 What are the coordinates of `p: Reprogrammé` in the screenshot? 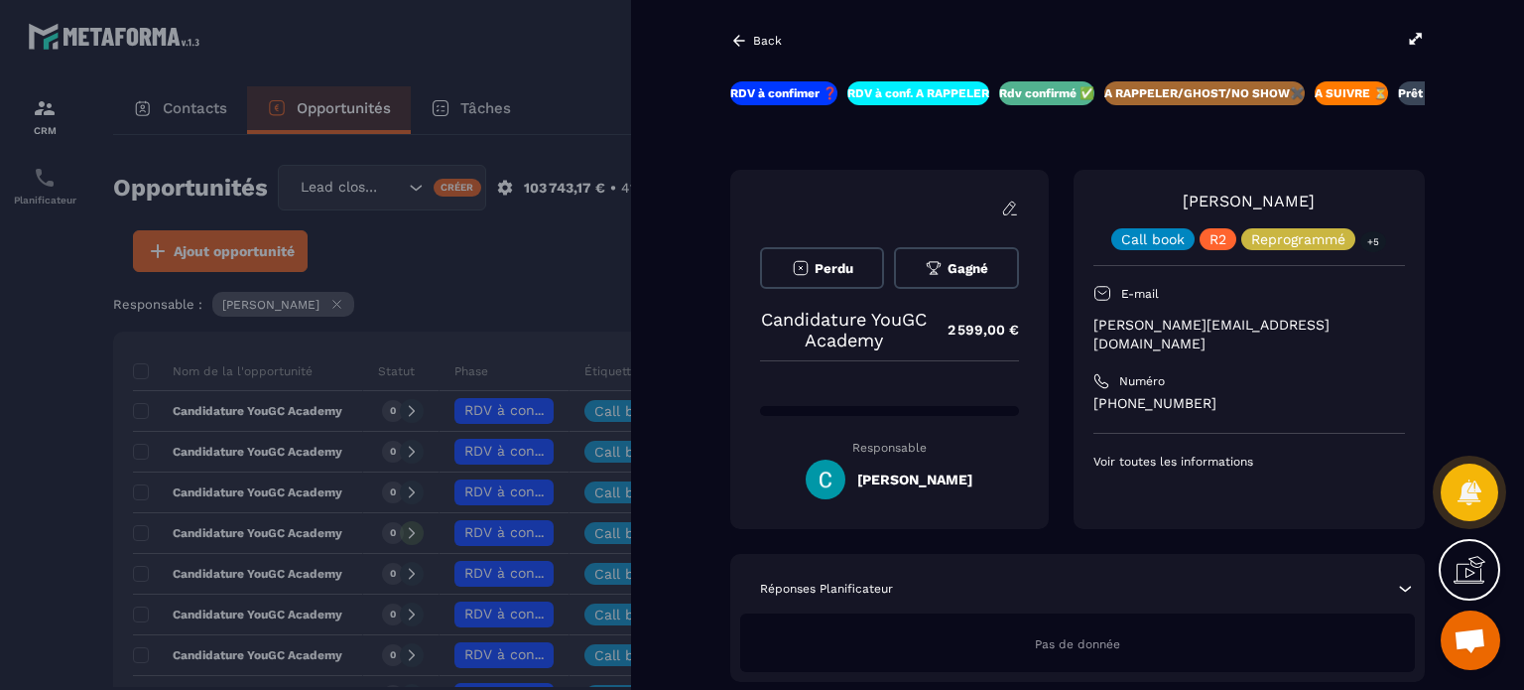 It's located at (1298, 239).